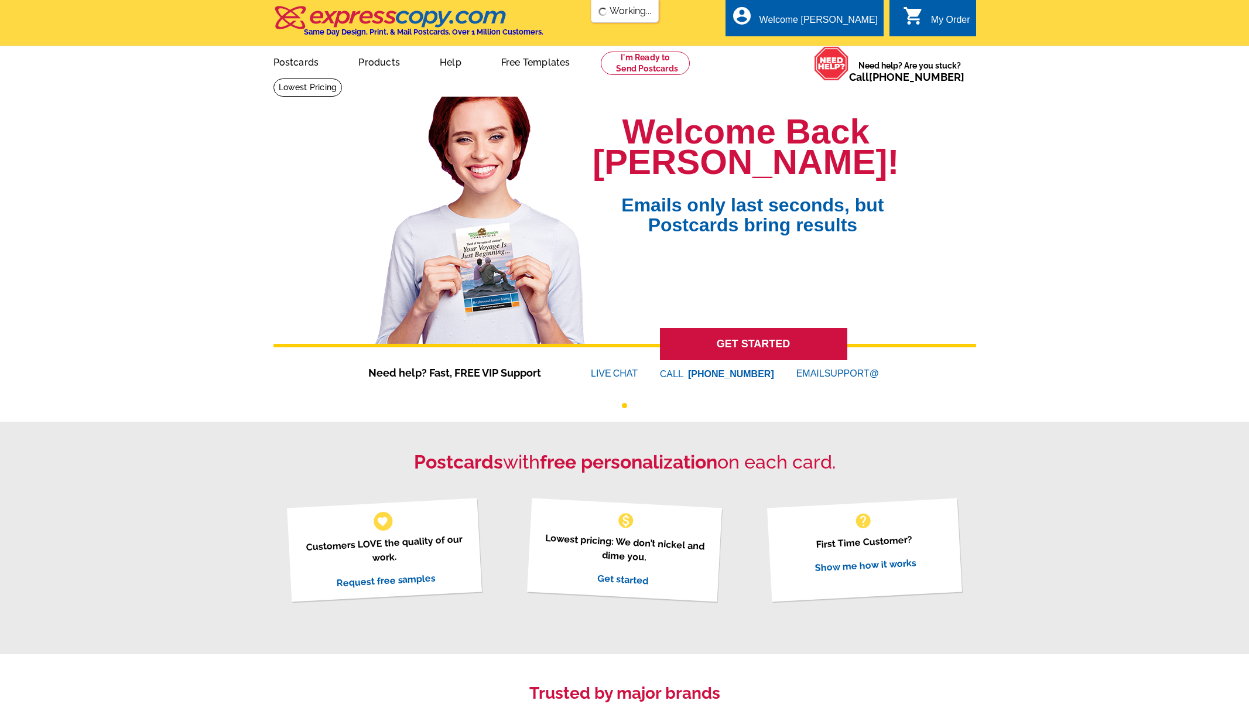  Describe the element at coordinates (625, 693) in the screenshot. I see `h3: Trusted by major brands` at that location.